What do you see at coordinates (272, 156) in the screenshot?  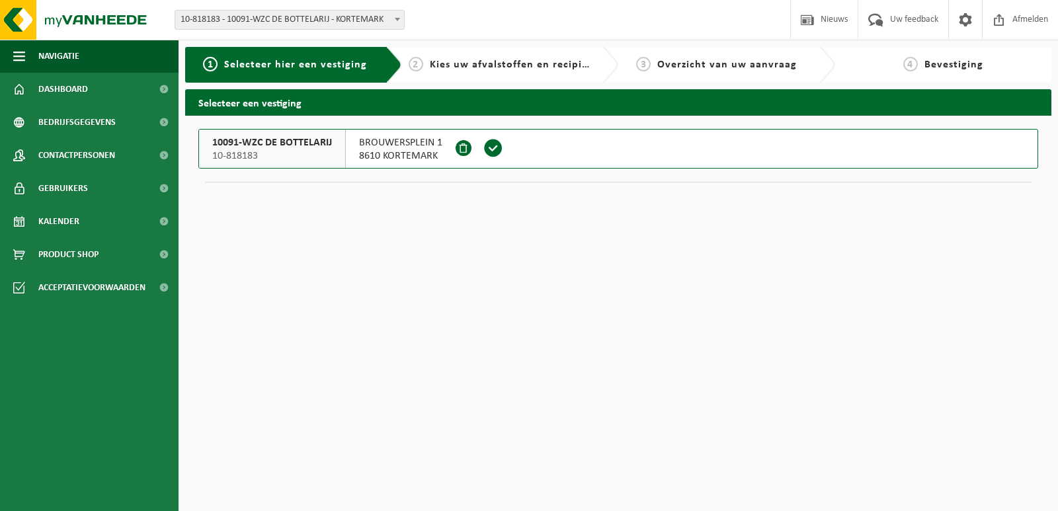 I see `span: 10-818183` at bounding box center [272, 156].